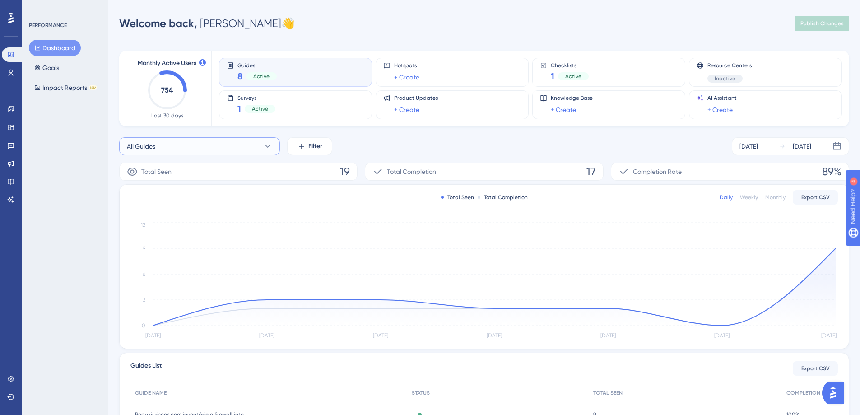 The height and width of the screenshot is (415, 860). I want to click on button: Publish Changes, so click(822, 23).